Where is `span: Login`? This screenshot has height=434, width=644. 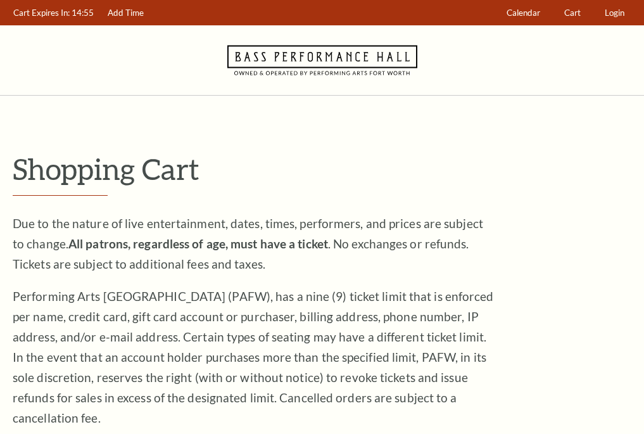 span: Login is located at coordinates (614, 13).